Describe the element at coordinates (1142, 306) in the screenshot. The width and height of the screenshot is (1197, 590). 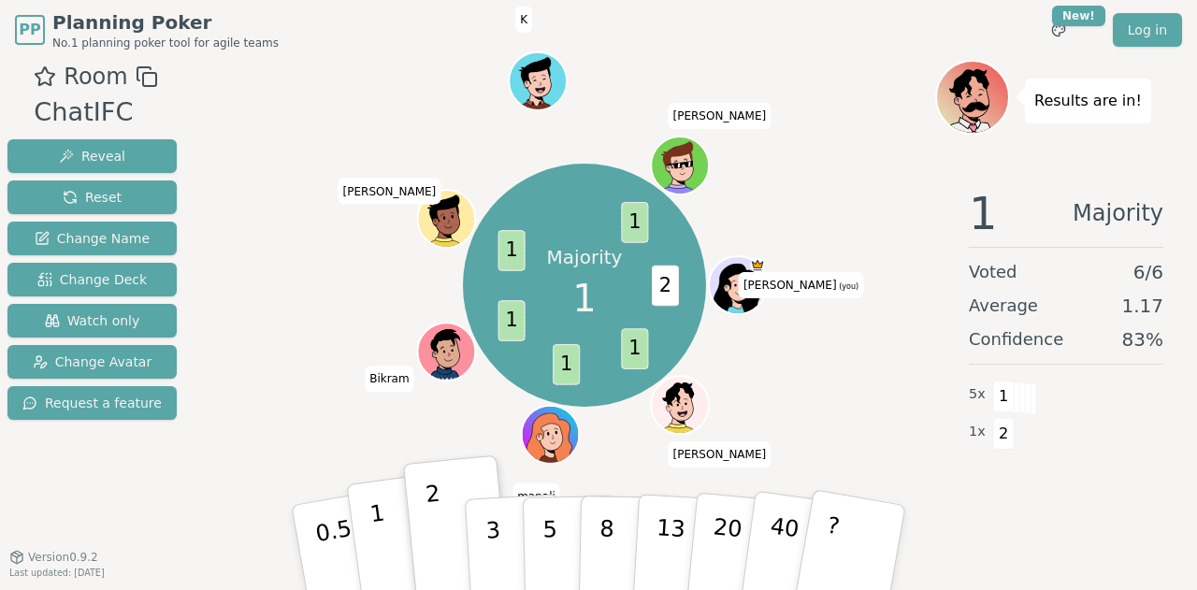
I see `span: 1.17` at that location.